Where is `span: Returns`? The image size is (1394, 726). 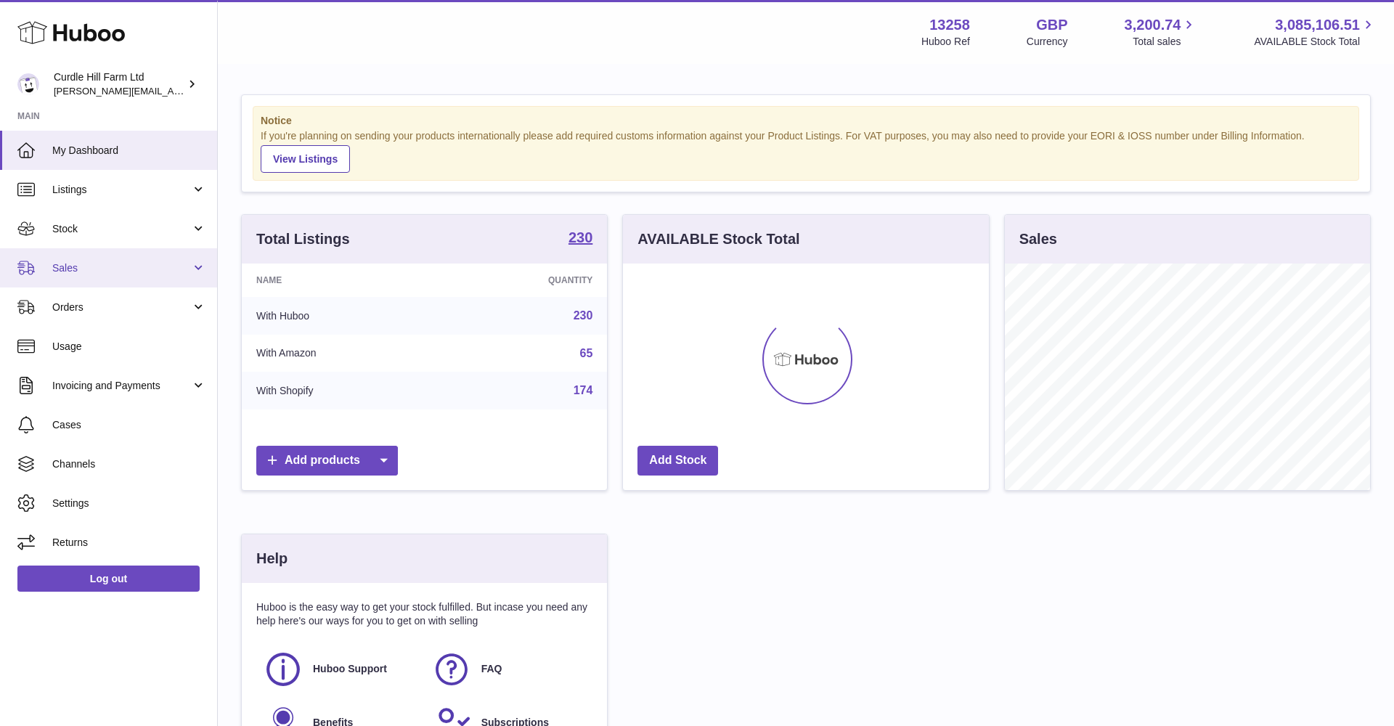 span: Returns is located at coordinates (129, 542).